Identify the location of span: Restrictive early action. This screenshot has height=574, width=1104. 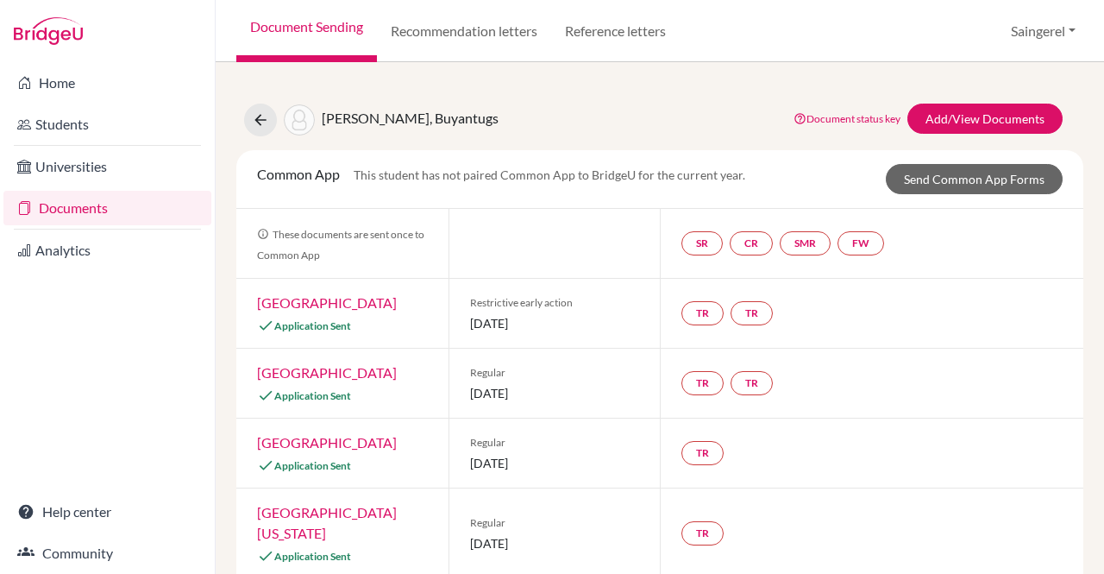
(555, 303).